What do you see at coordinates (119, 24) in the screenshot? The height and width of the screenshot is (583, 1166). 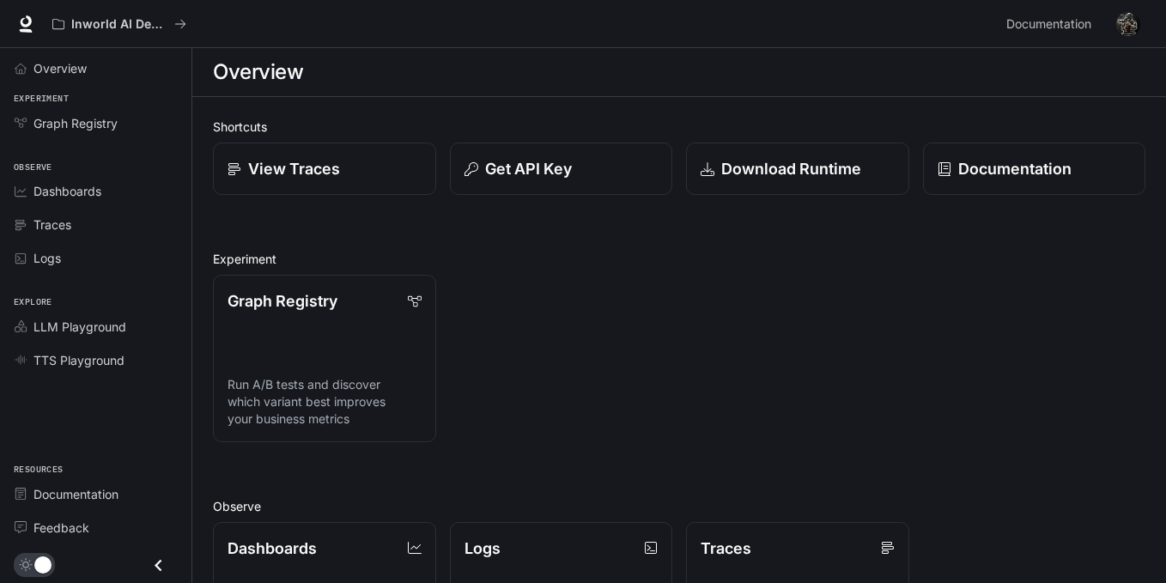 I see `button: All workspaces` at bounding box center [119, 24].